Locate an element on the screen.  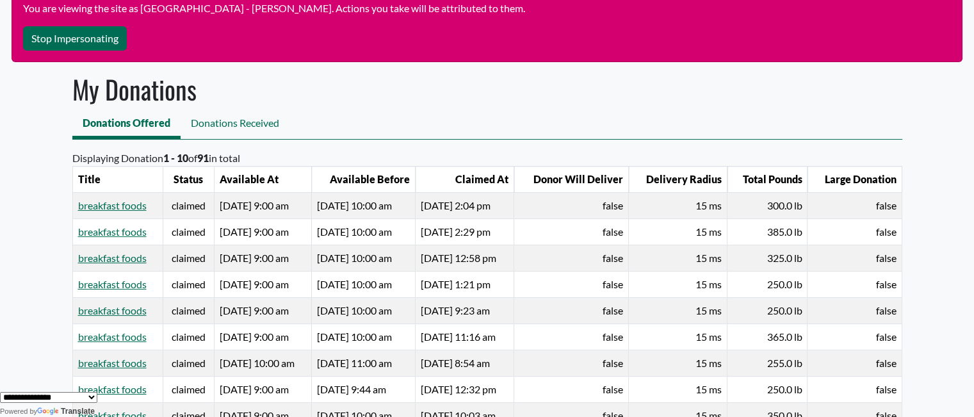
td: 255.0 lb is located at coordinates (767, 363).